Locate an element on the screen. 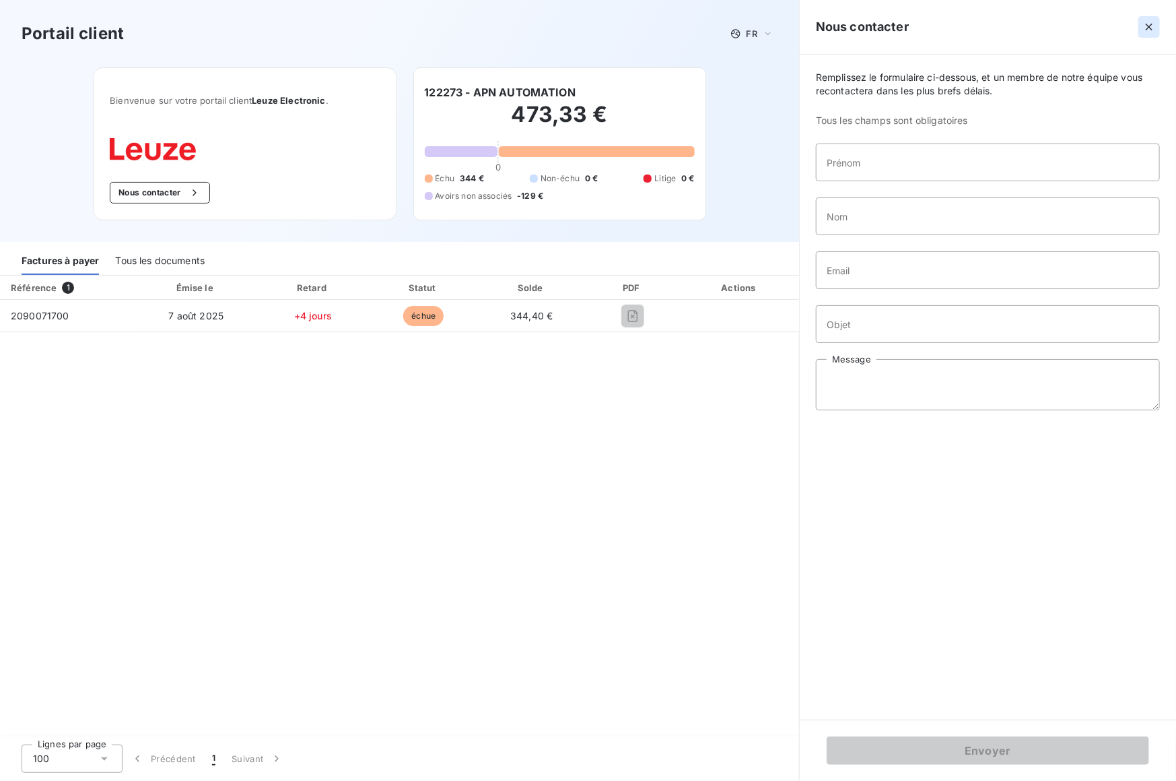  span: Non-échu is located at coordinates (560, 178).